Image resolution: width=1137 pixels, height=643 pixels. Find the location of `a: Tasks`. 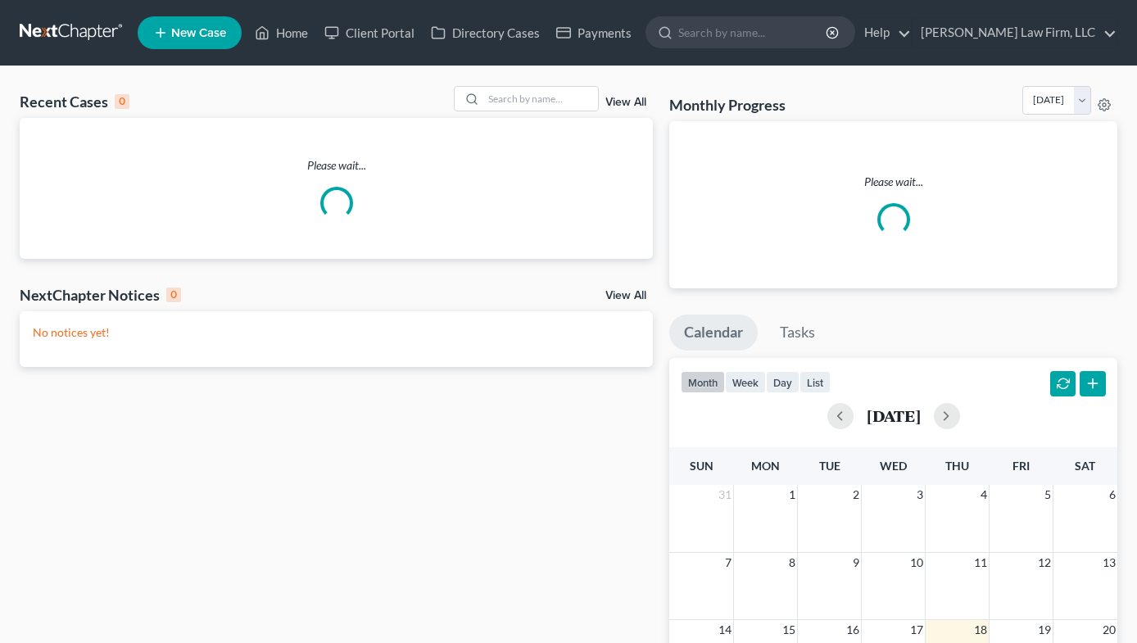

a: Tasks is located at coordinates (797, 333).